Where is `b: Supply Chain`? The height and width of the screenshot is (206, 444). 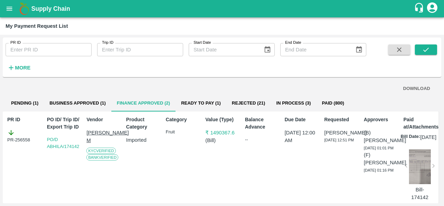
b: Supply Chain is located at coordinates (51, 9).